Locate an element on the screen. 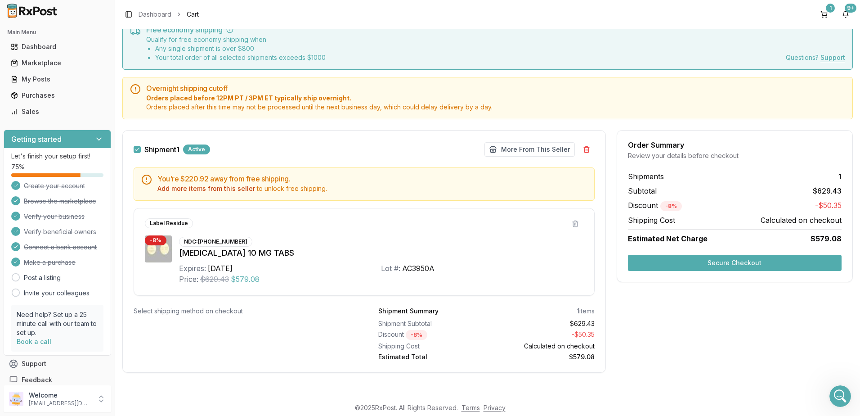 The height and width of the screenshot is (416, 860). span: Orders placed before 12PM PT / 3PM ET typically ship overnight. is located at coordinates (496, 98).